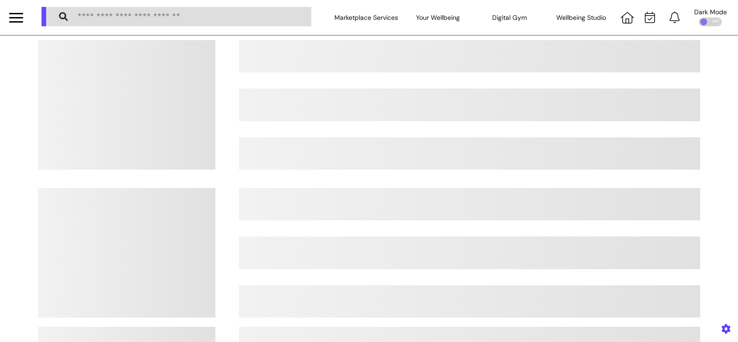  Describe the element at coordinates (581, 18) in the screenshot. I see `div: Wellbeing Studio` at that location.